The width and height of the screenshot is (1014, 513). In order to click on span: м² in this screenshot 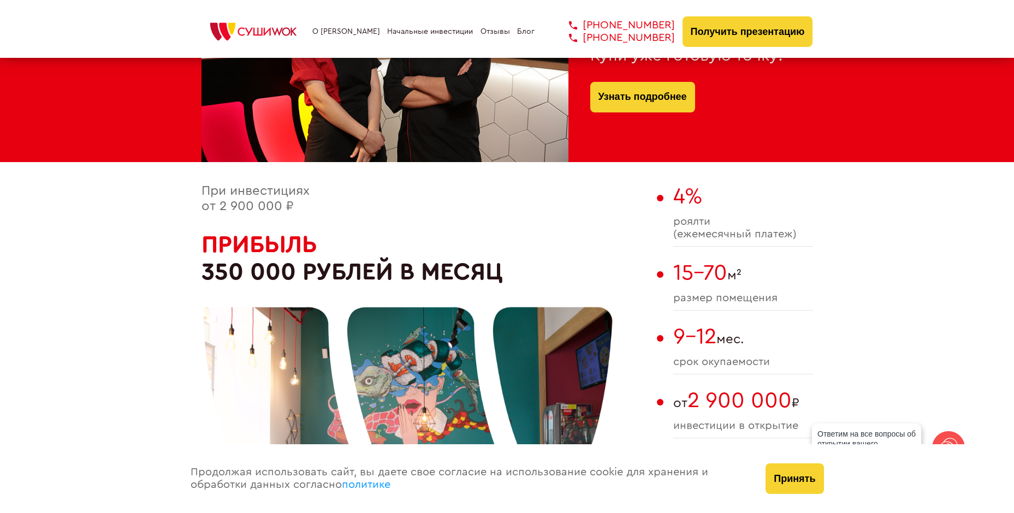, I will do `click(743, 273)`.